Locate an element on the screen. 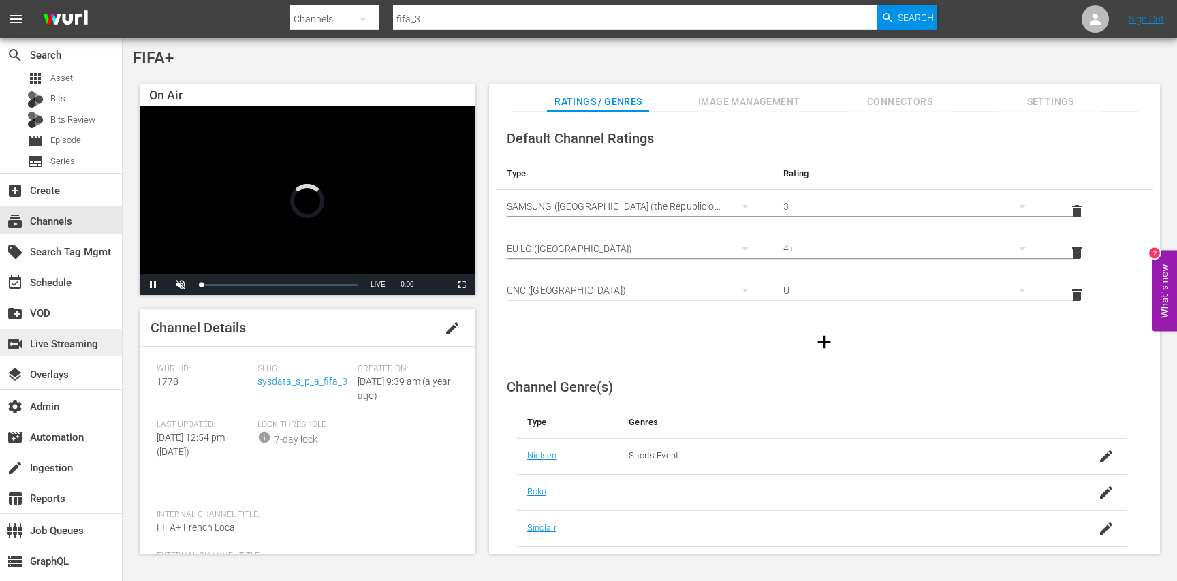 This screenshot has height=581, width=1177. span: Create is located at coordinates (15, 191).